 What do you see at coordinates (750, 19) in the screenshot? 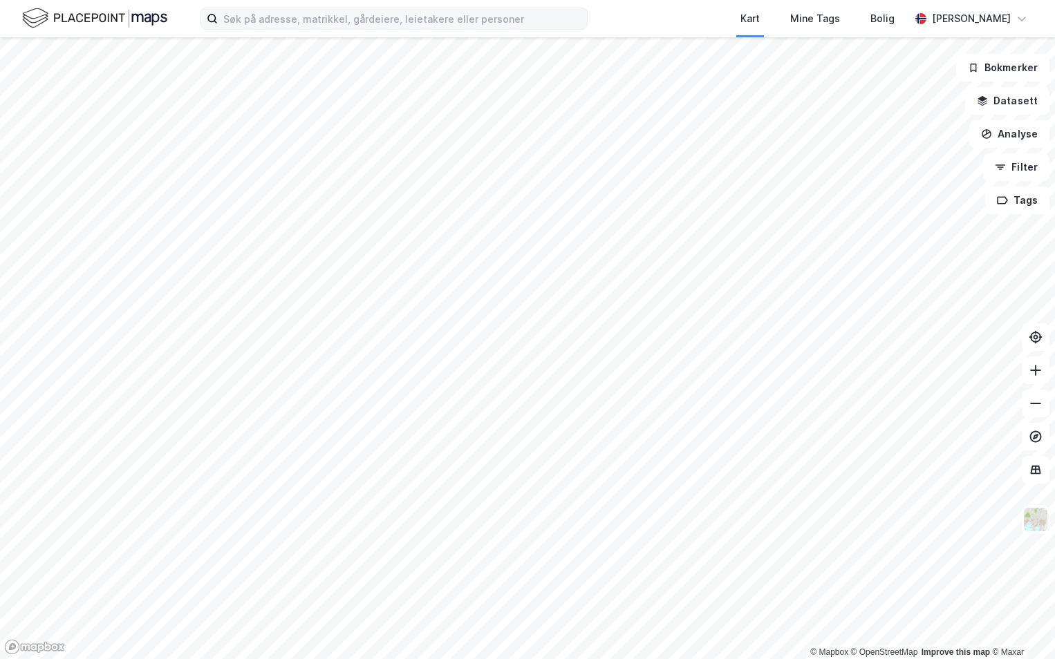
I see `div: Kart` at bounding box center [750, 19].